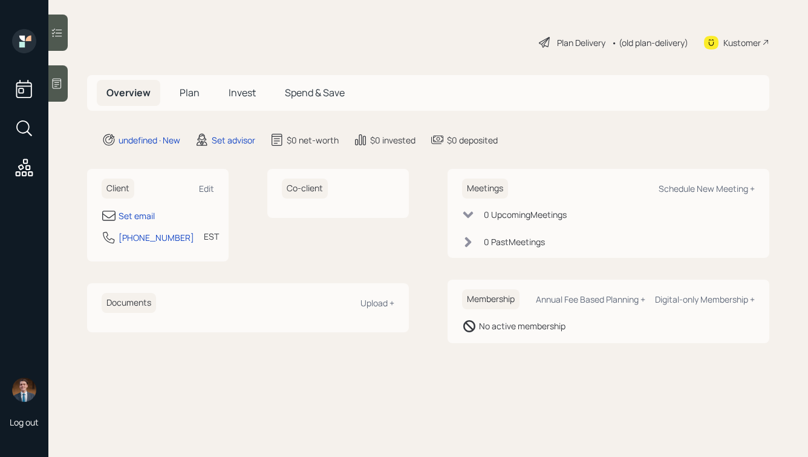 The width and height of the screenshot is (808, 457). What do you see at coordinates (234, 140) in the screenshot?
I see `div: Set advisor` at bounding box center [234, 140].